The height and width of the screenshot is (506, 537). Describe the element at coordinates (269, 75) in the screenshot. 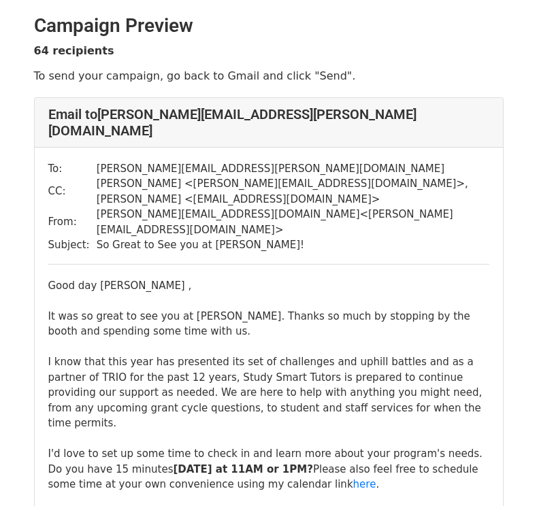

I see `p: To send your campaign, go back to Gmail and click "Send".` at that location.